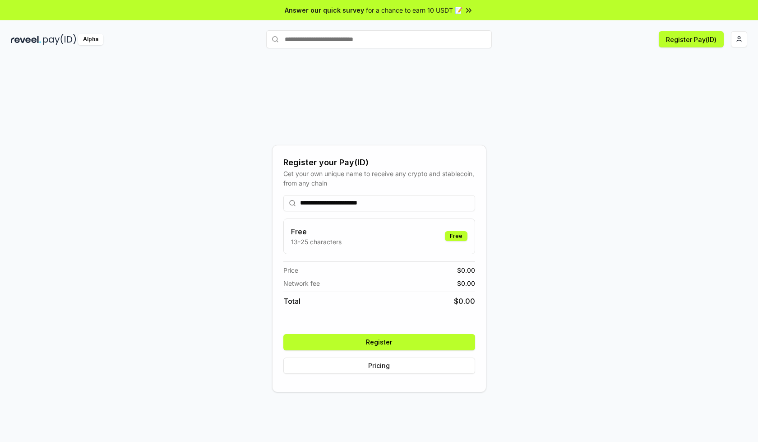 This screenshot has height=442, width=758. Describe the element at coordinates (691, 39) in the screenshot. I see `button: Register Pay(ID)` at that location.